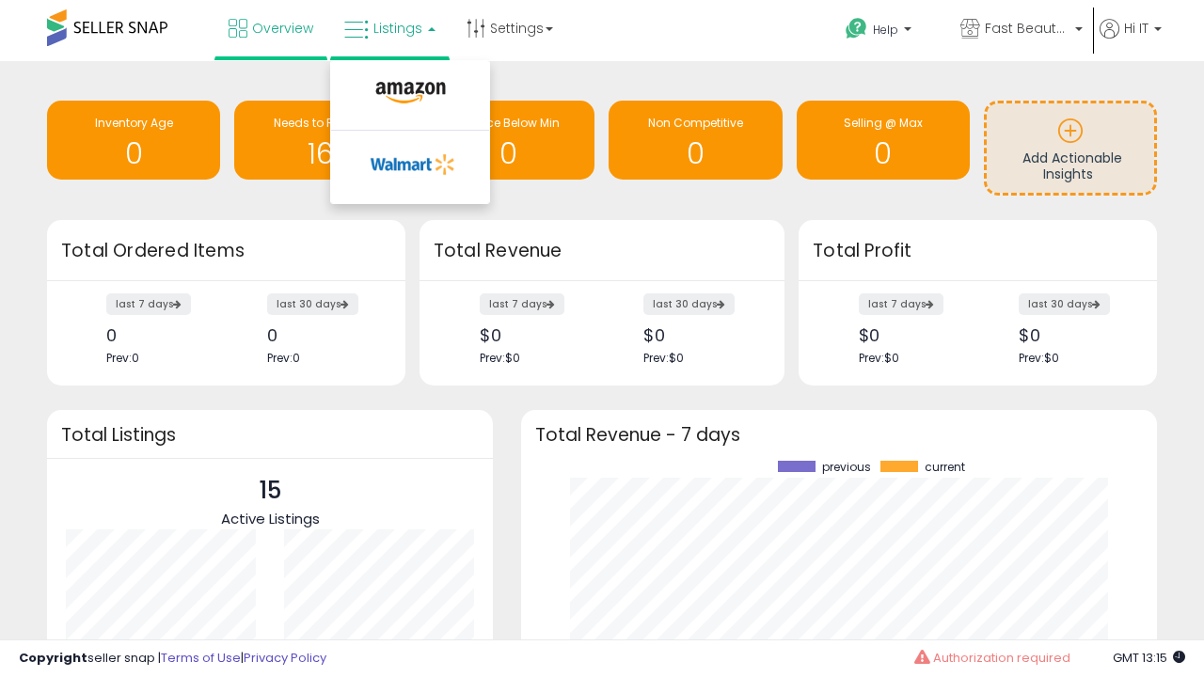  I want to click on i: Get Help, so click(856, 28).